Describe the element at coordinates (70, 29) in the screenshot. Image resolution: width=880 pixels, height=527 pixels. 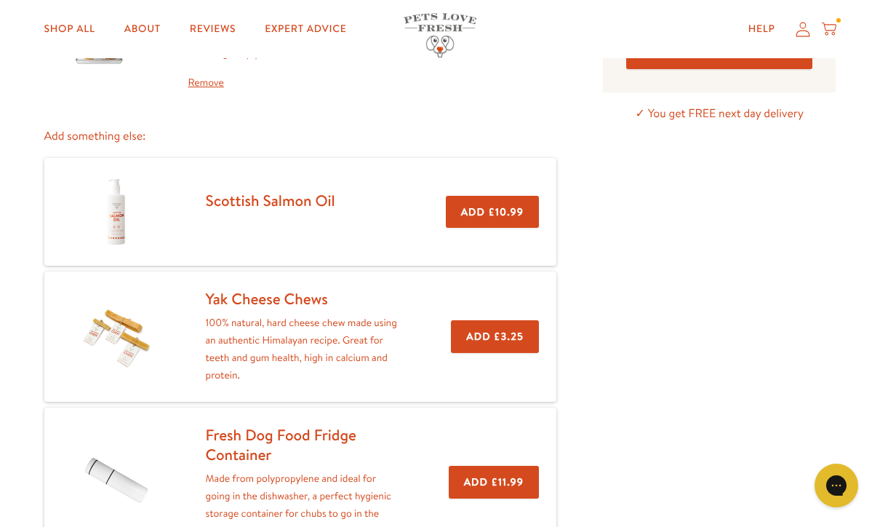
I see `a: Shop All` at that location.